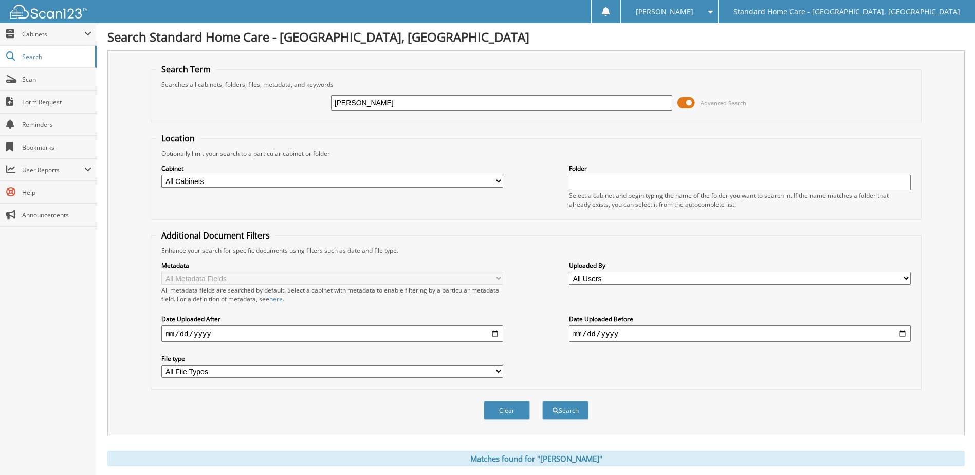  Describe the element at coordinates (566, 410) in the screenshot. I see `button: Search` at that location.